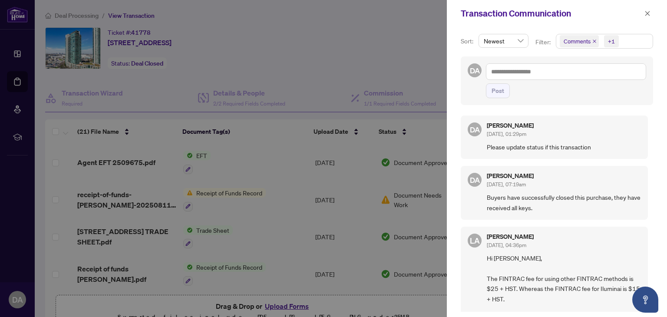  I want to click on p: Sort:, so click(468, 41).